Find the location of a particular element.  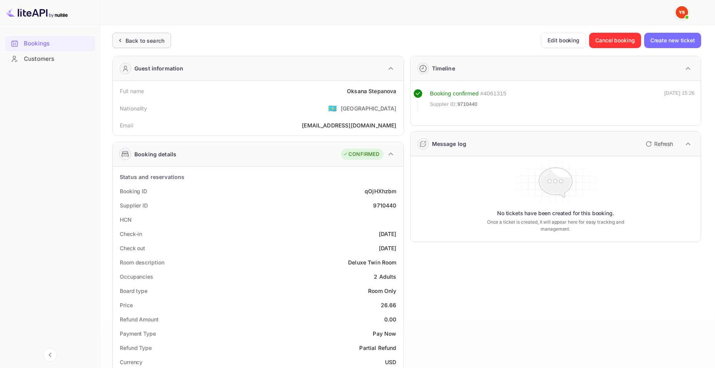

span: Supplier ID: is located at coordinates (443, 104).